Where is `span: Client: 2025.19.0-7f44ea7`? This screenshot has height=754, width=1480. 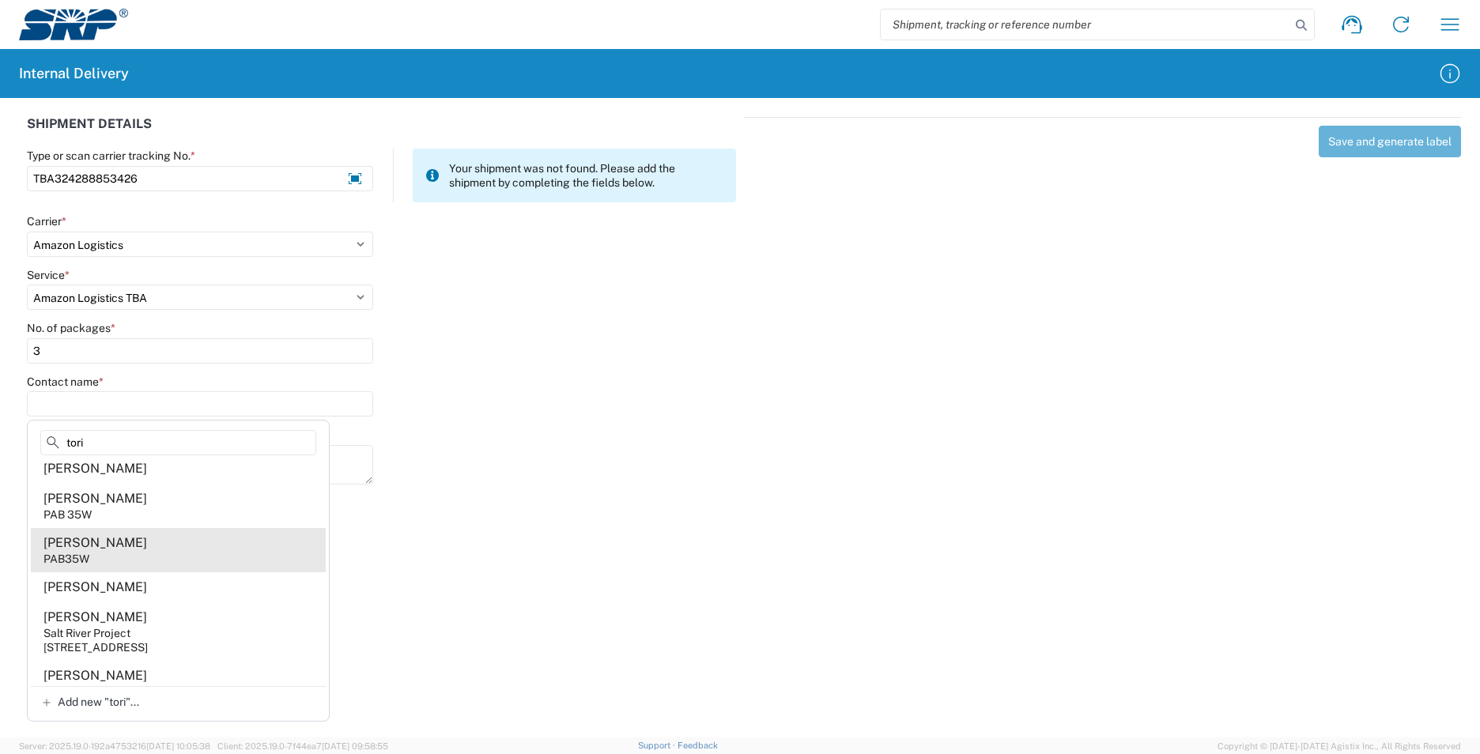 span: Client: 2025.19.0-7f44ea7 is located at coordinates (303, 746).